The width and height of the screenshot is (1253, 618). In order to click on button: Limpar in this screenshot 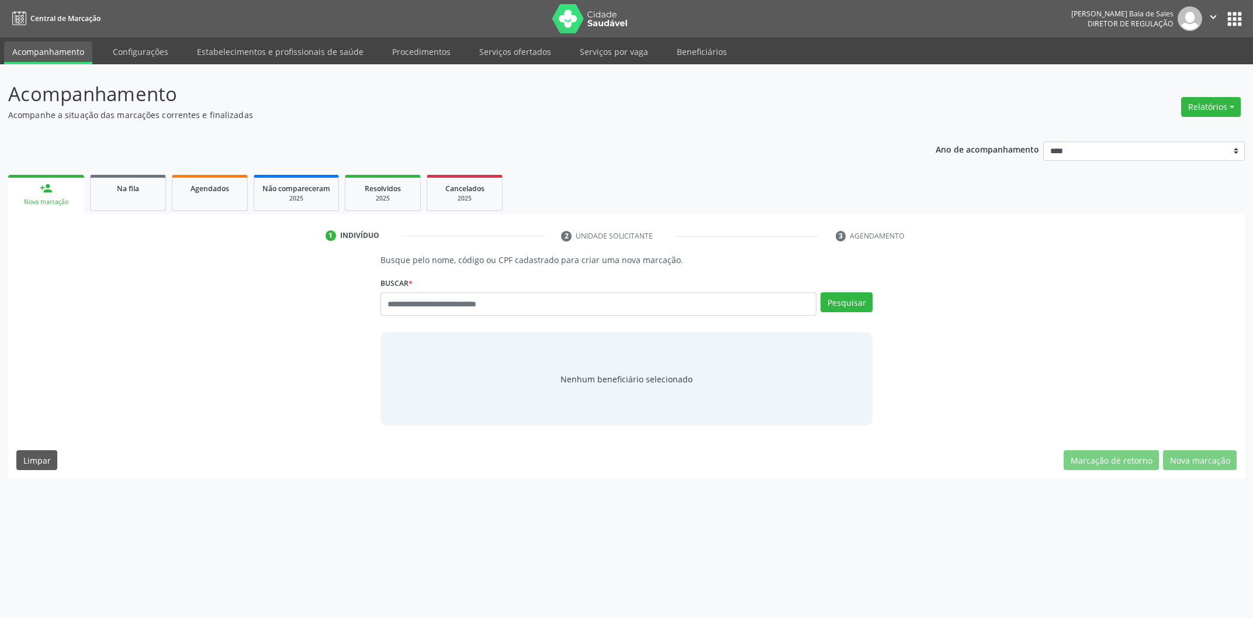, I will do `click(37, 460)`.